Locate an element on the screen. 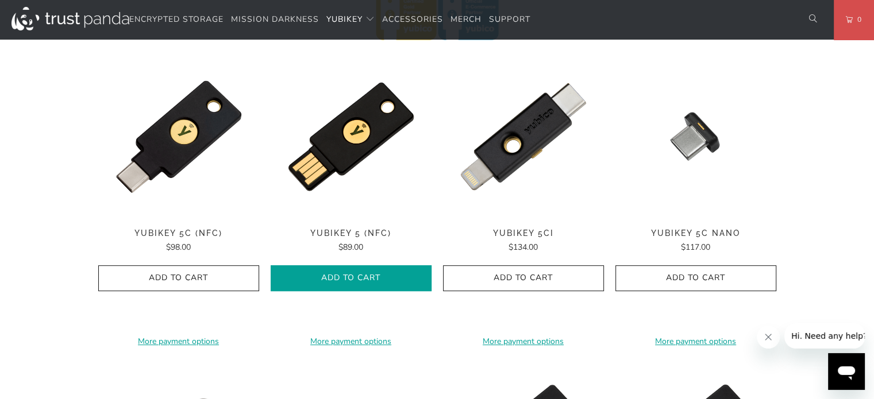 The width and height of the screenshot is (874, 399). a: YubiKey 5Ci - Trust Panda YubiKey 5Ci - Trust Panda is located at coordinates (523, 137).